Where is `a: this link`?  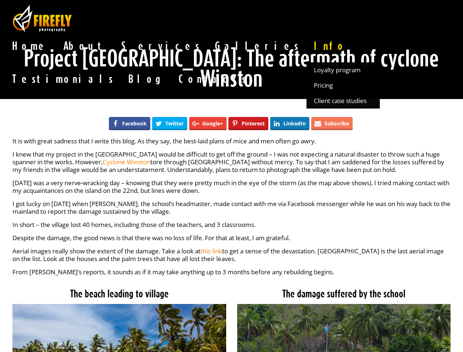
a: this link is located at coordinates (211, 251).